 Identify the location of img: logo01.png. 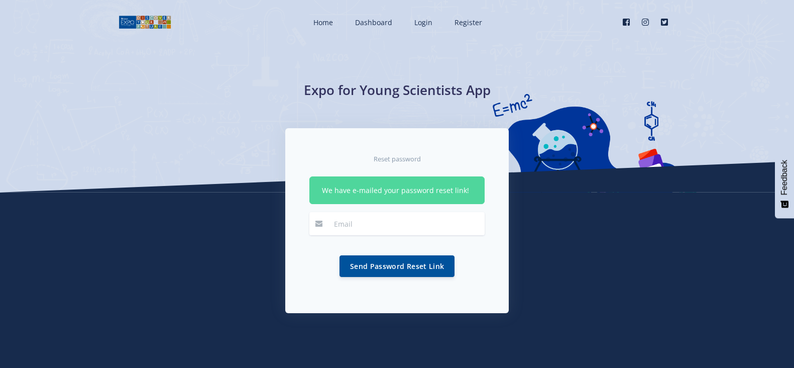
(145, 22).